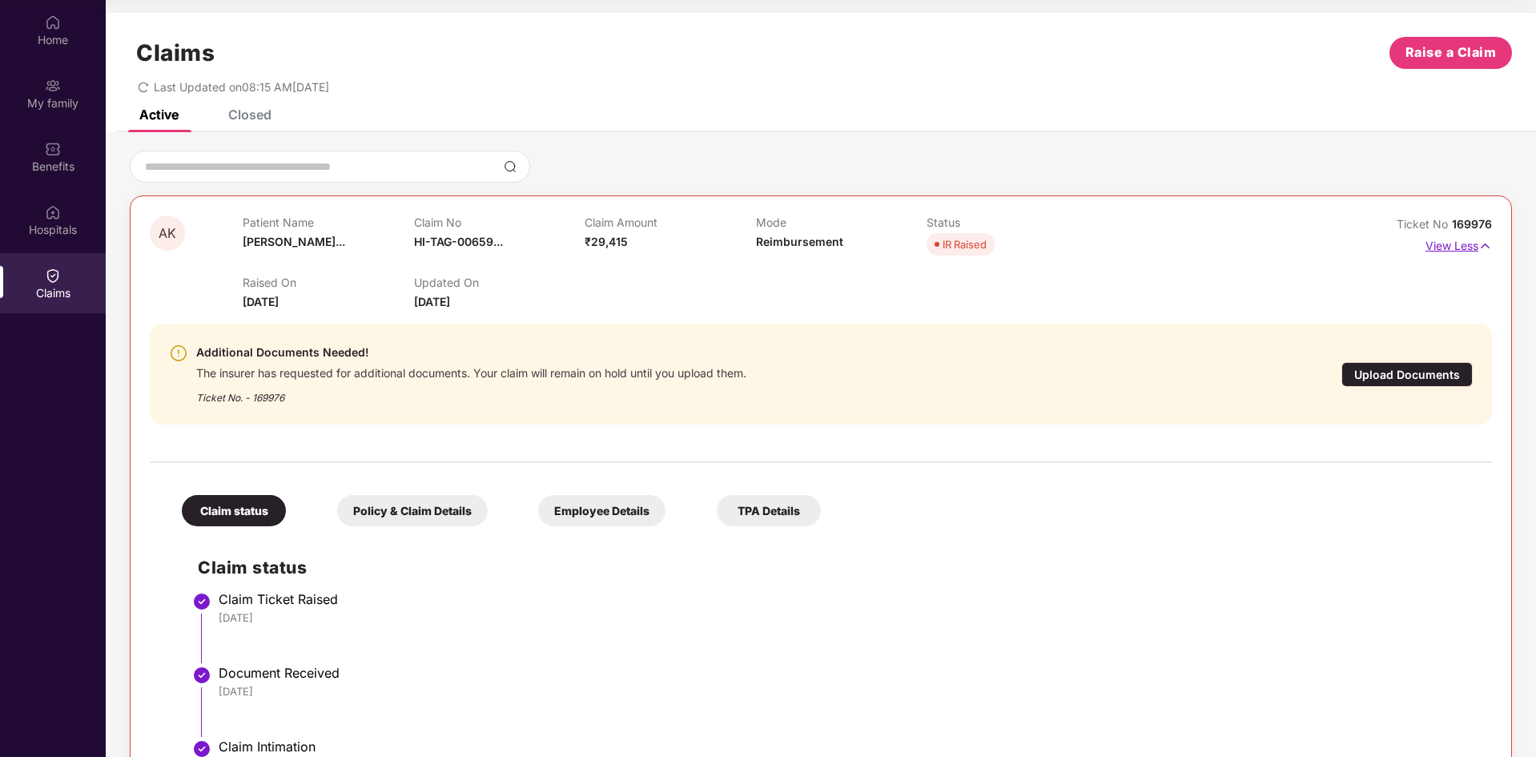 The image size is (1536, 757). Describe the element at coordinates (234, 510) in the screenshot. I see `div: Claim status` at that location.